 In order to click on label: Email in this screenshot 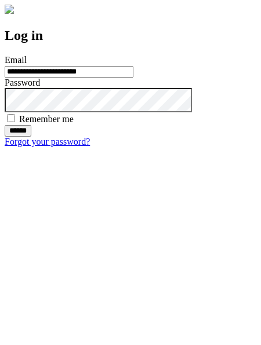, I will do `click(16, 60)`.